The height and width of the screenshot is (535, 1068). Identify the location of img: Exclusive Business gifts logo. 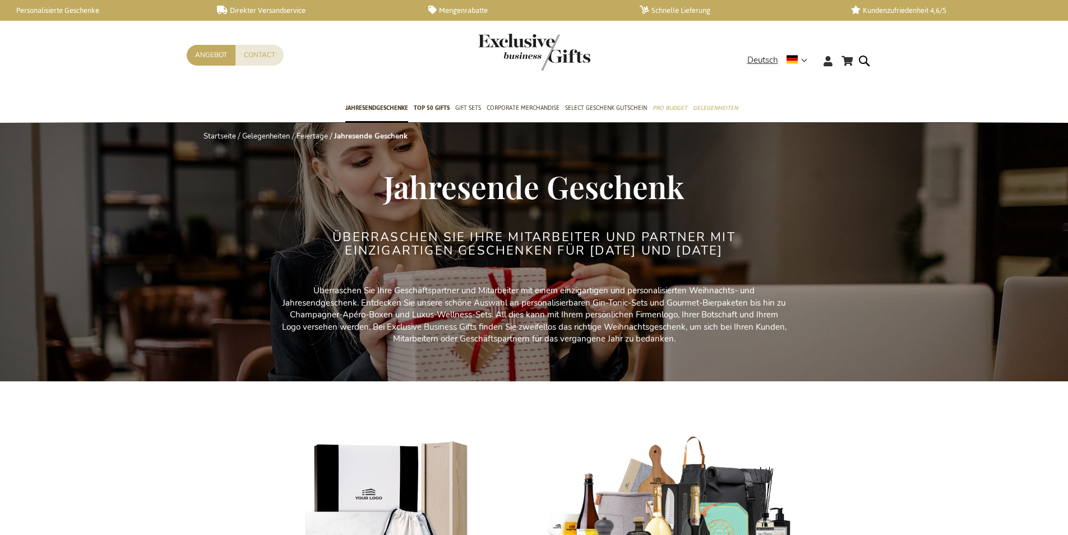
(534, 52).